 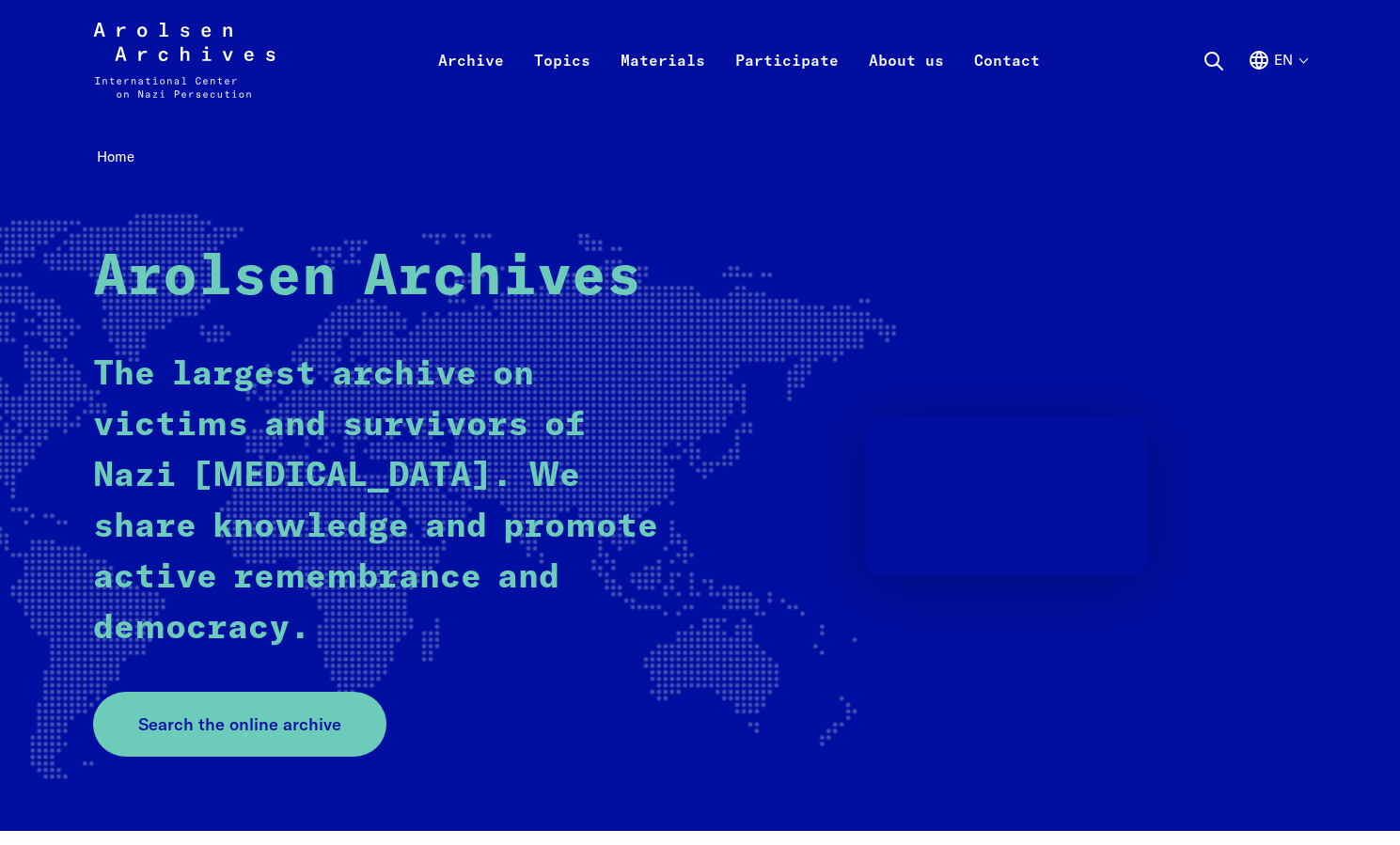 I want to click on a: Archive, so click(x=471, y=83).